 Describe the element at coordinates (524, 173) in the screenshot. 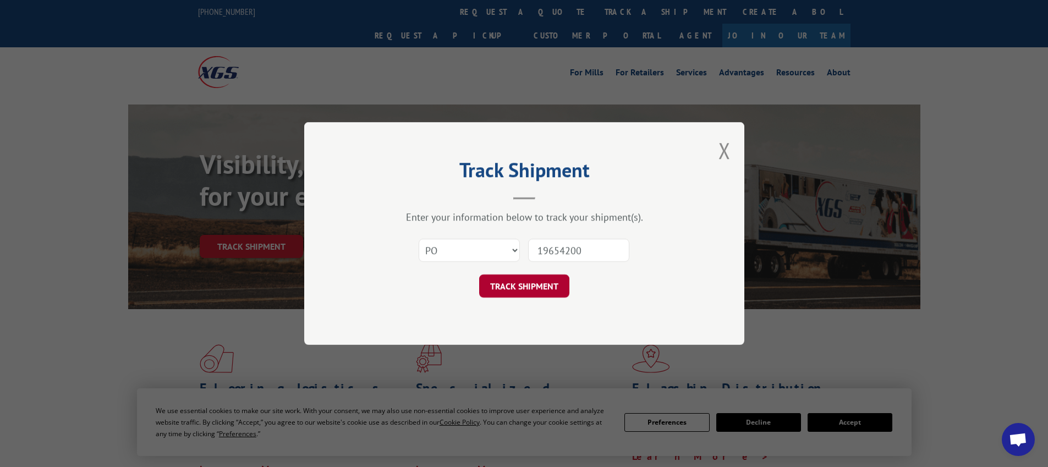

I see `h2: Track Shipment` at that location.